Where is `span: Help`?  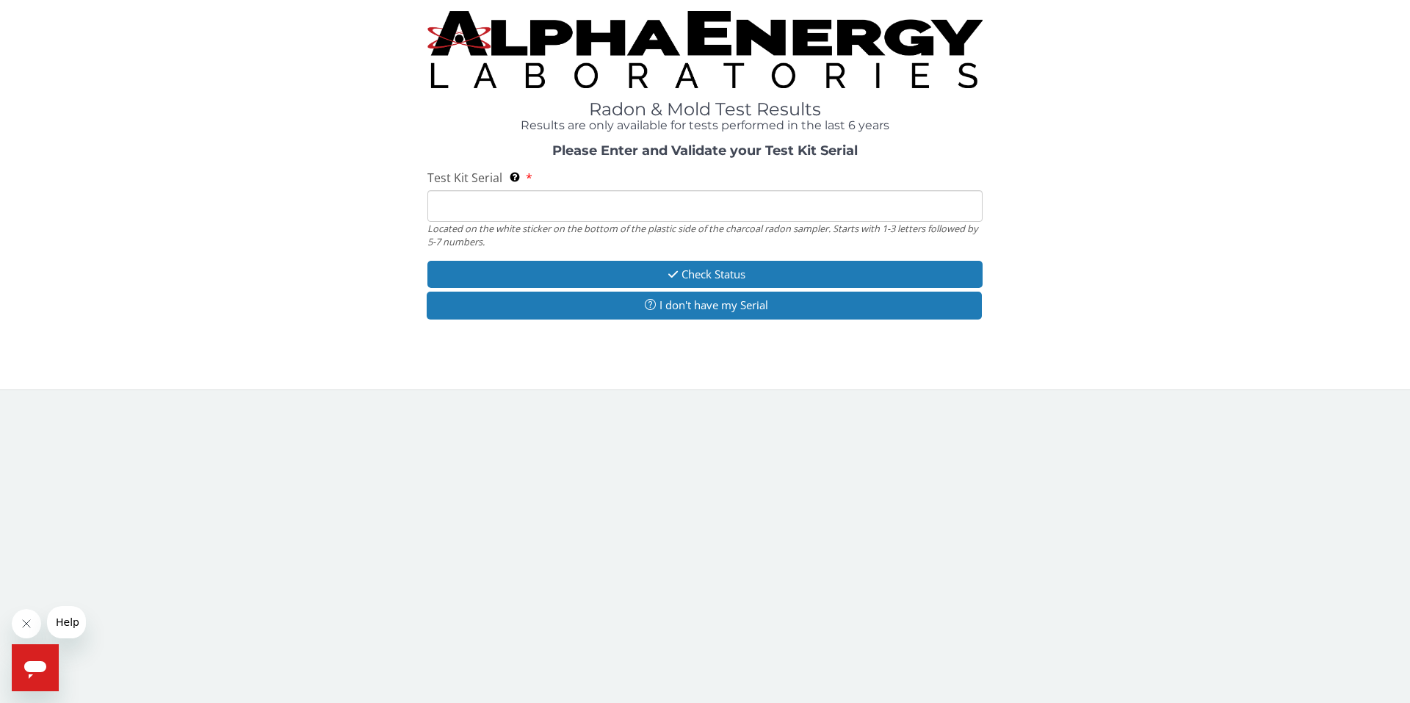
span: Help is located at coordinates (21, 16).